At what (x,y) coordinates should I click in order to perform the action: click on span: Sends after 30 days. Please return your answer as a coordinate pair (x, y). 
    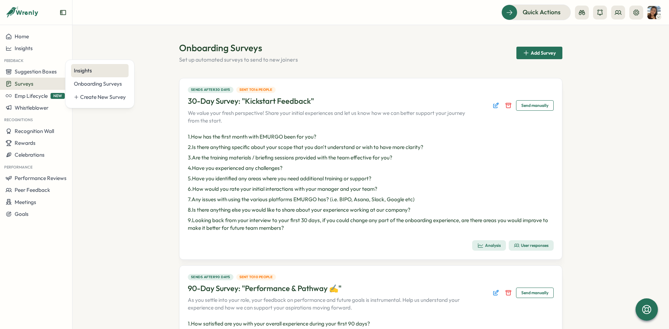
    Looking at the image, I should click on (210, 90).